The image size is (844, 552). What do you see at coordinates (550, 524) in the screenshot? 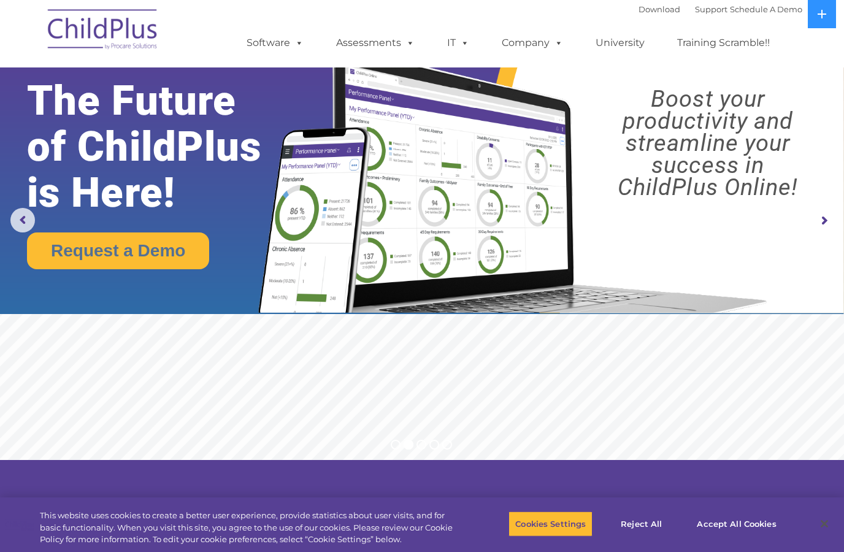
I see `button: Cookies Settings` at bounding box center [550, 524].